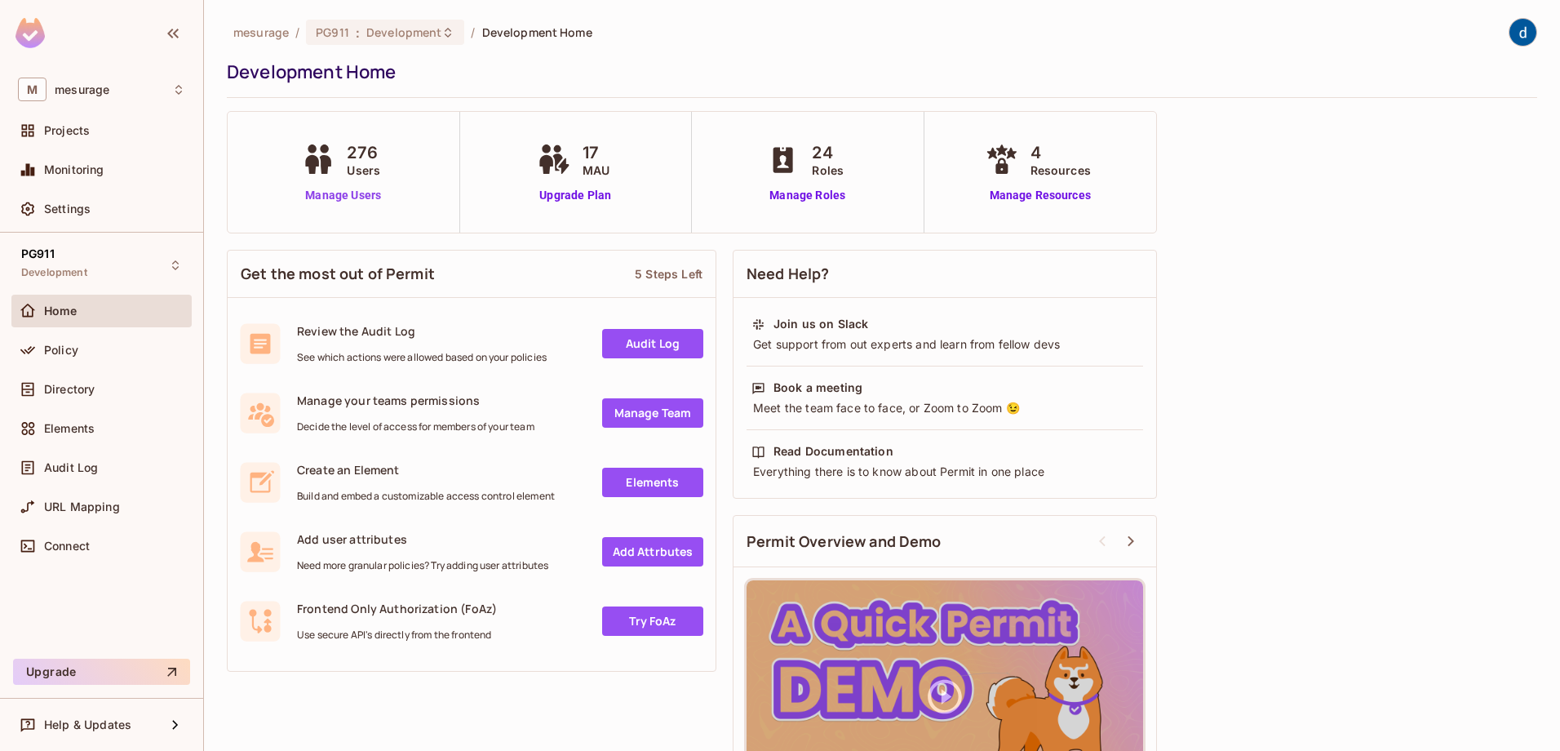 The width and height of the screenshot is (1560, 751). Describe the element at coordinates (653, 552) in the screenshot. I see `a: Add Attrbutes` at that location.